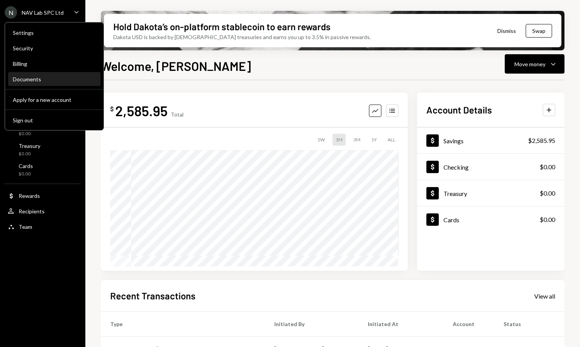 This screenshot has height=347, width=580. Describe the element at coordinates (339, 140) in the screenshot. I see `div: 1M` at that location.